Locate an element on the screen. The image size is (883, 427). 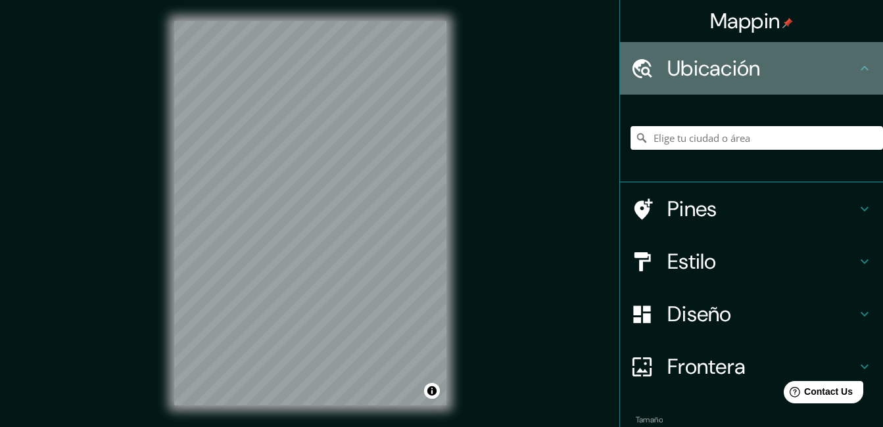
div: Pines is located at coordinates (752, 209).